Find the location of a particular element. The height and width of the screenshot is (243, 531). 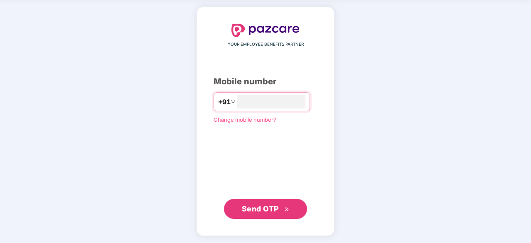

img: logo is located at coordinates (265, 30).